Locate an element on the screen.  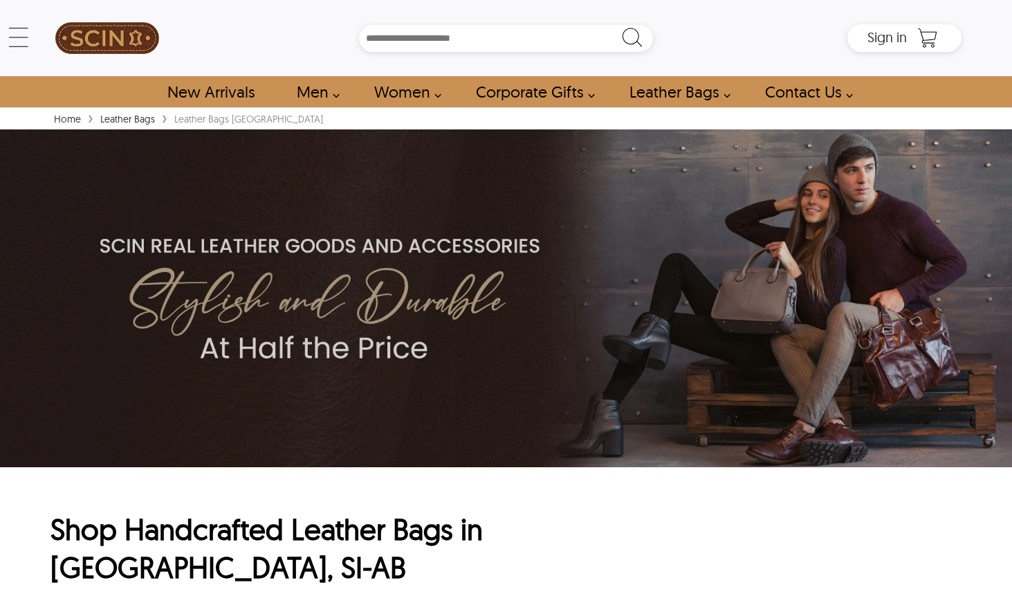
span: Sign in is located at coordinates (887, 37).